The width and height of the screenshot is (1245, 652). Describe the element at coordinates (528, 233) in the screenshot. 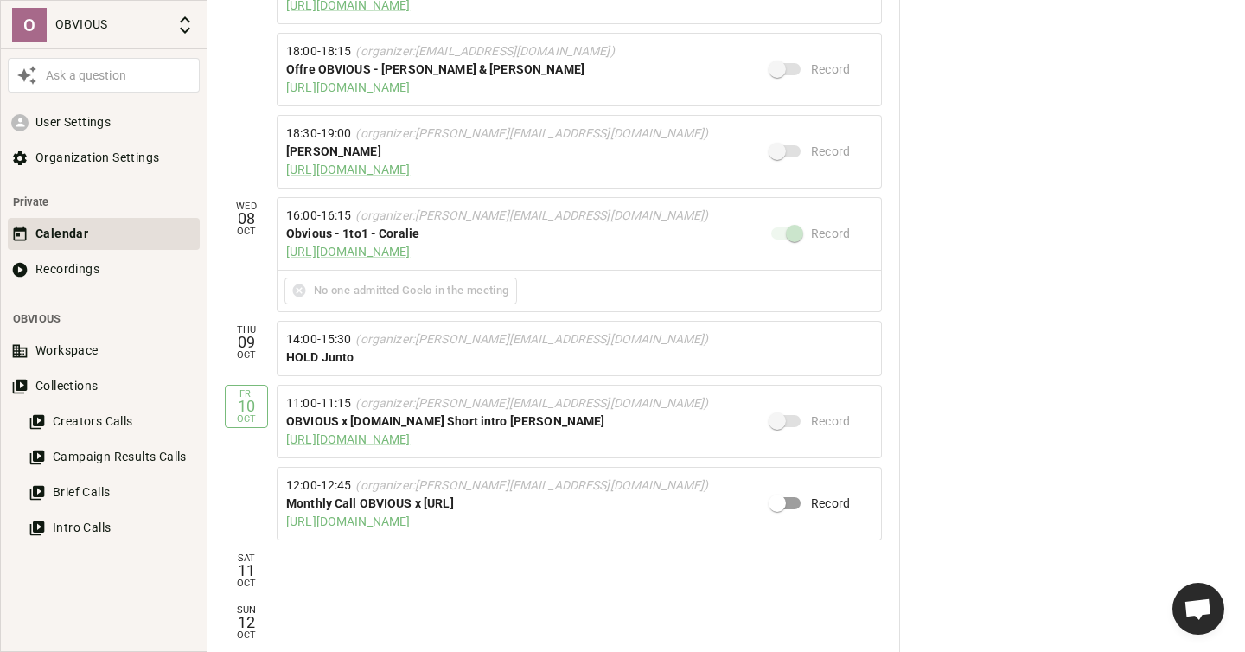

I see `div: Obvious - 1to1 - Coralie` at that location.